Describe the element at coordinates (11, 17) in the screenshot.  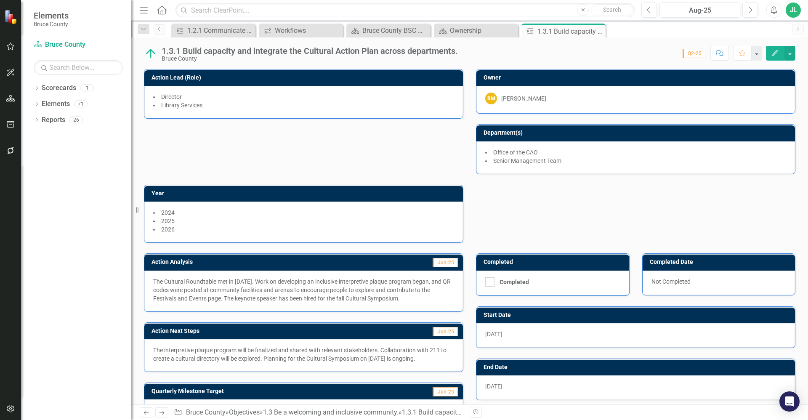
I see `img: ClearPoint Strategy` at that location.